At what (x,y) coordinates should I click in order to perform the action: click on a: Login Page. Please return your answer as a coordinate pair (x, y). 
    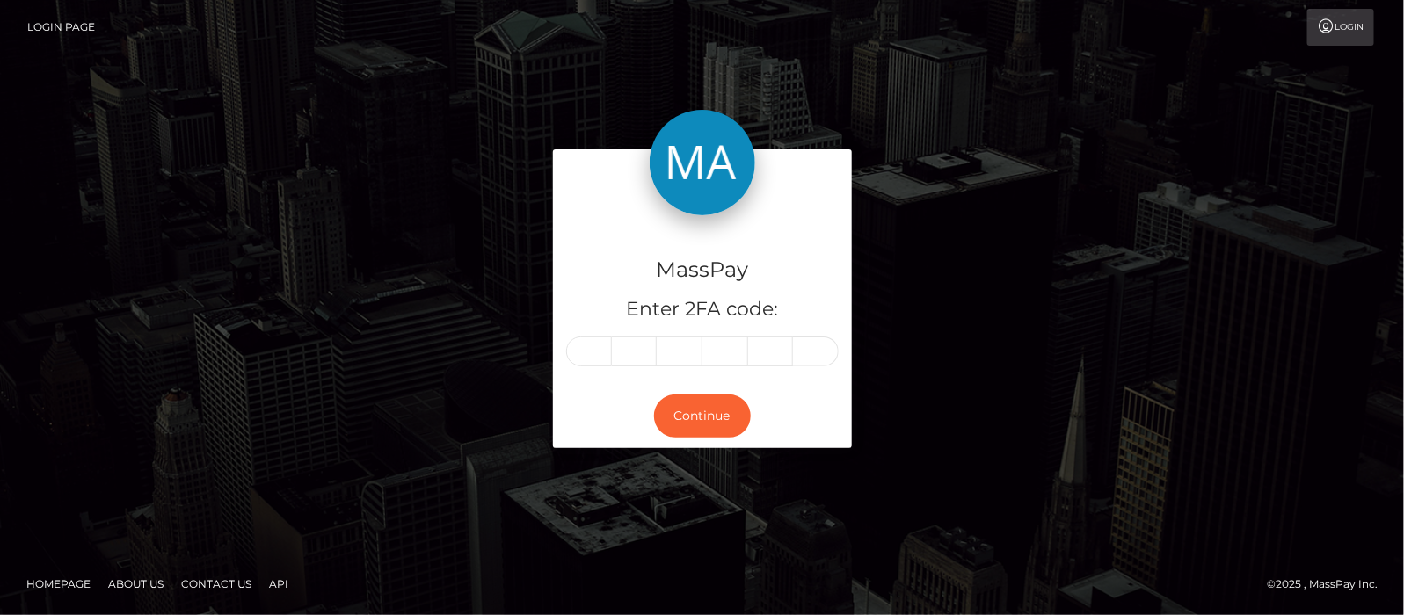
    Looking at the image, I should click on (61, 27).